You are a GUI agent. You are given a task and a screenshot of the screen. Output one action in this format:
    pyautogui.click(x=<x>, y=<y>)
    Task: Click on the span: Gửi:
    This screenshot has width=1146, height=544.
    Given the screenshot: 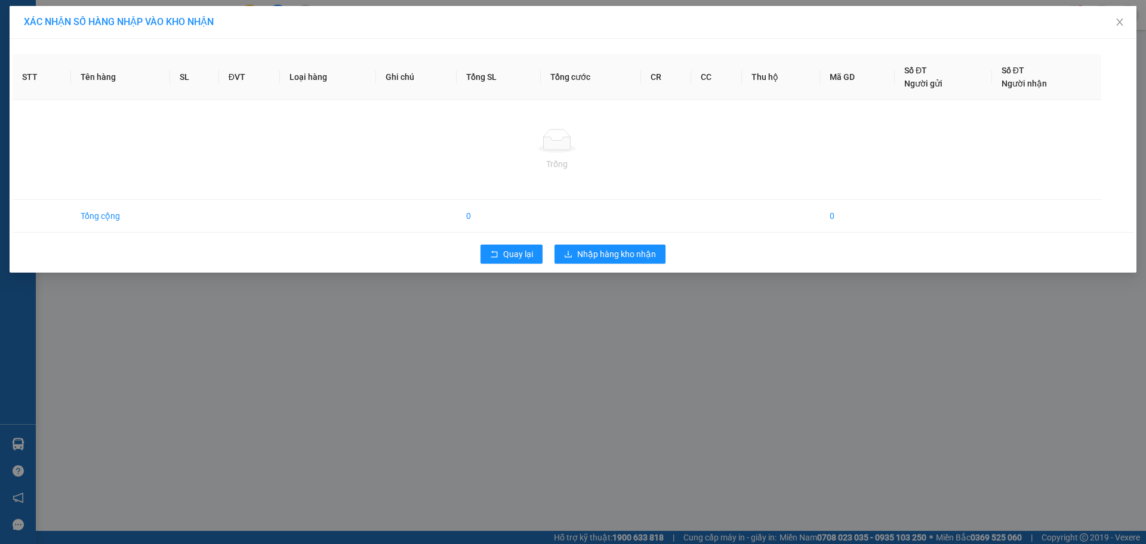 What is the action you would take?
    pyautogui.click(x=19, y=17)
    